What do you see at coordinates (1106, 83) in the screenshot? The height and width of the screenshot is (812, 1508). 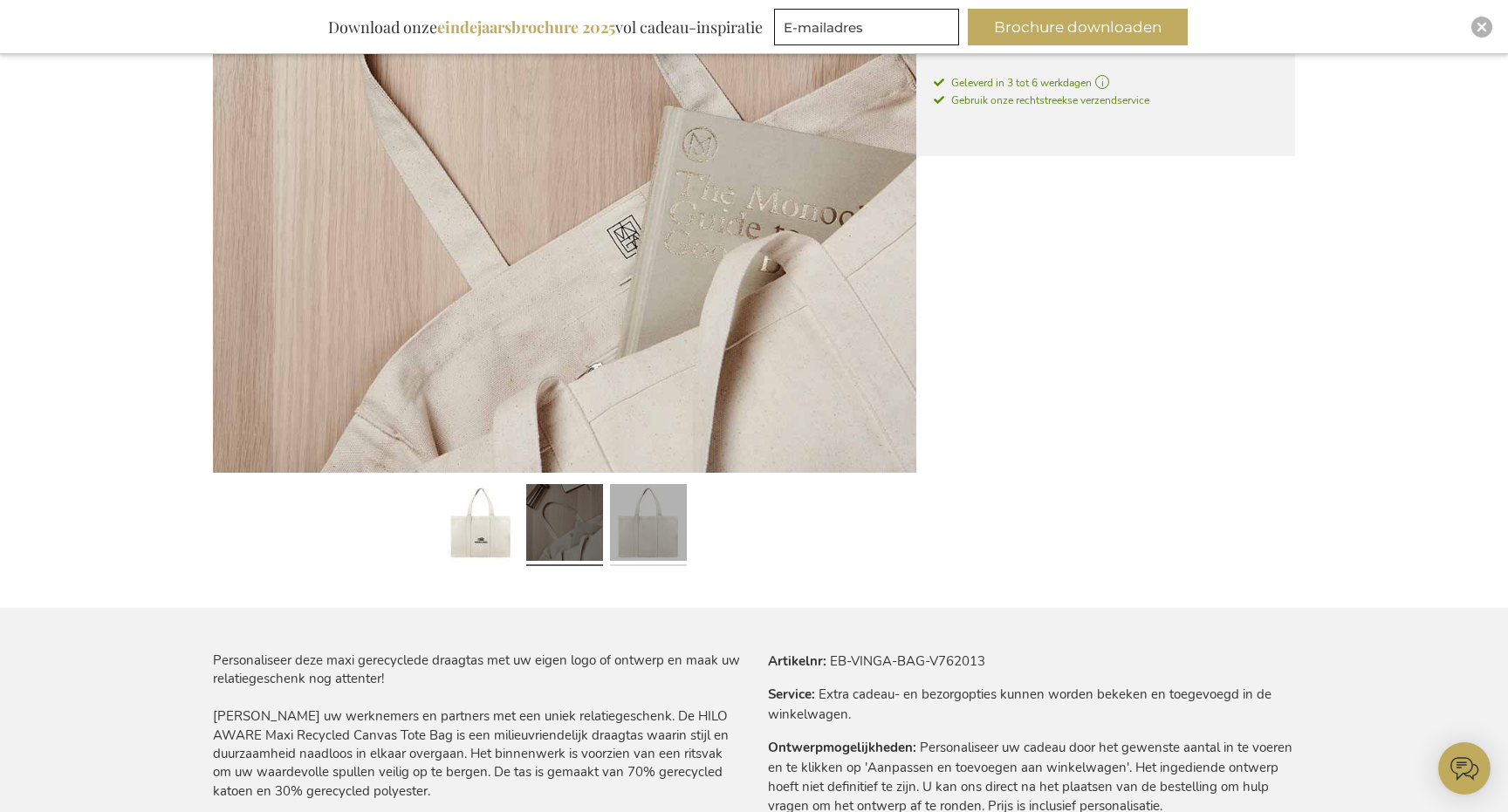 I see `span: Geleverd in 3 tot 6 werkdagen` at bounding box center [1106, 83].